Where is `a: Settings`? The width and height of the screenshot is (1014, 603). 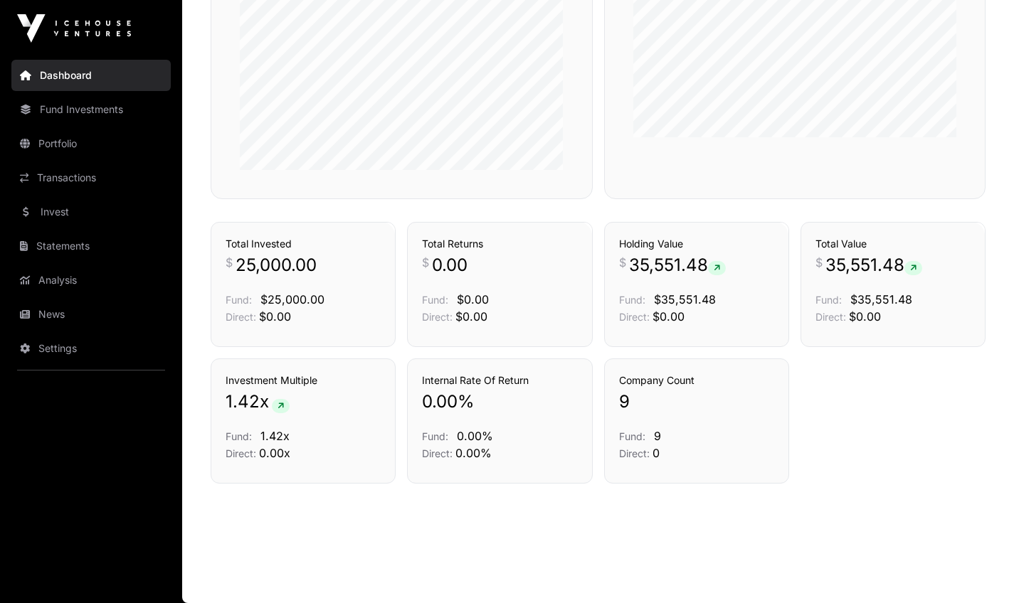
a: Settings is located at coordinates (91, 349).